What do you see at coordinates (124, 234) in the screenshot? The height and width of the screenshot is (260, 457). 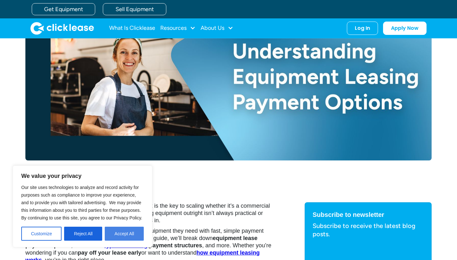 I see `button: Accept All` at bounding box center [124, 234].